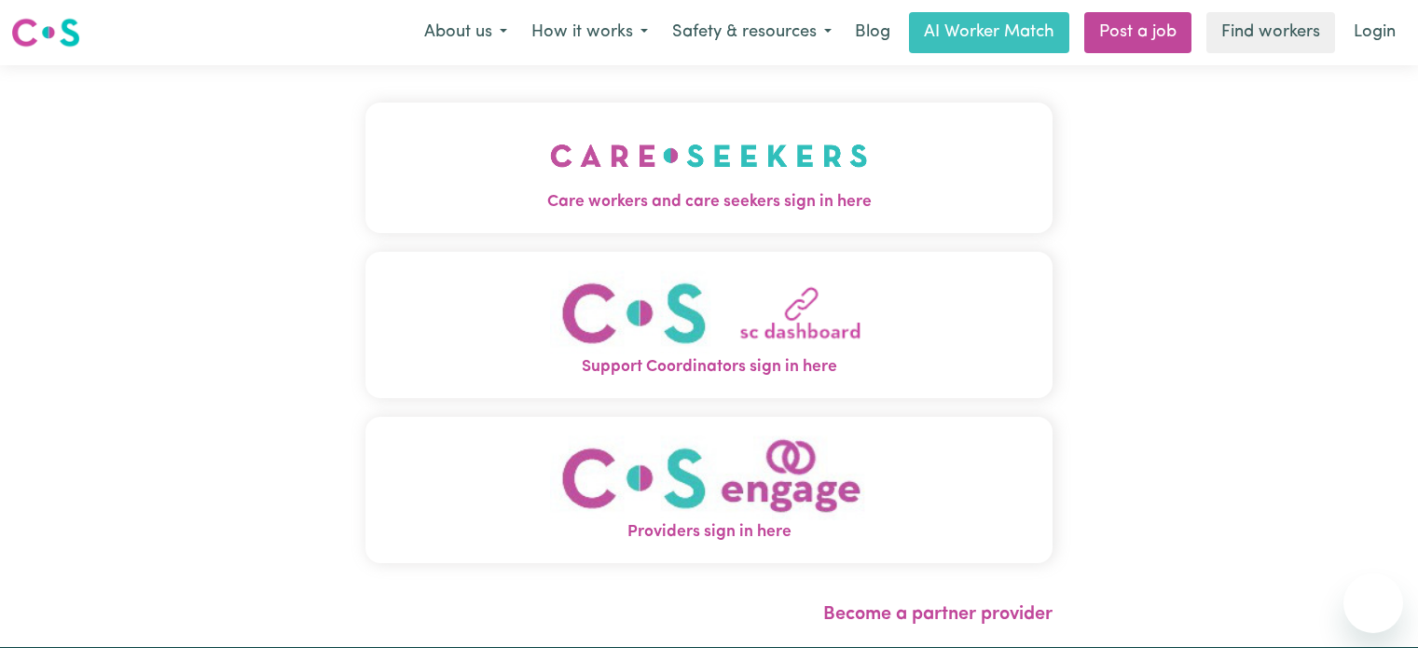  Describe the element at coordinates (989, 33) in the screenshot. I see `a: AI Worker Match` at that location.